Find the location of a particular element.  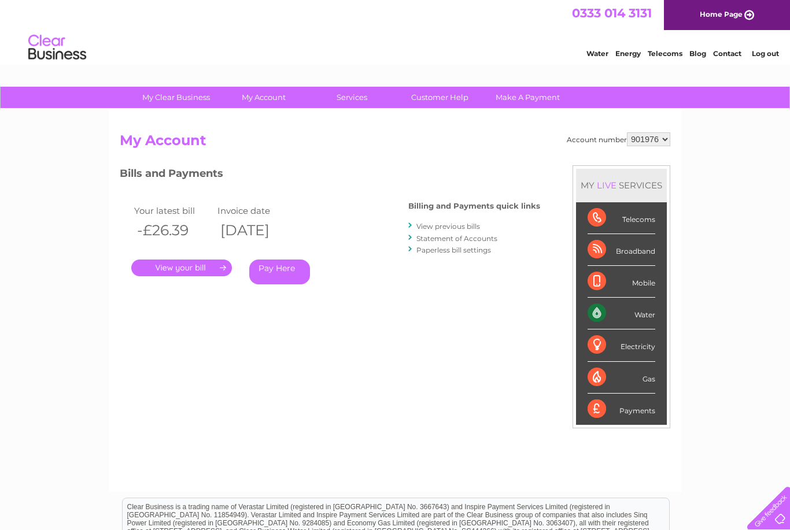

a: Telecoms is located at coordinates (665, 53).